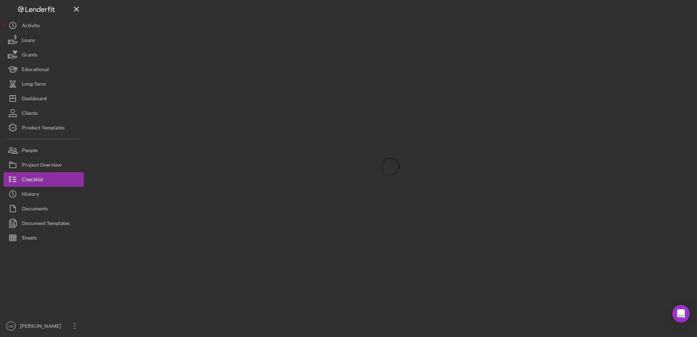 This screenshot has width=697, height=337. Describe the element at coordinates (43, 128) in the screenshot. I see `div: Product Templates` at that location.